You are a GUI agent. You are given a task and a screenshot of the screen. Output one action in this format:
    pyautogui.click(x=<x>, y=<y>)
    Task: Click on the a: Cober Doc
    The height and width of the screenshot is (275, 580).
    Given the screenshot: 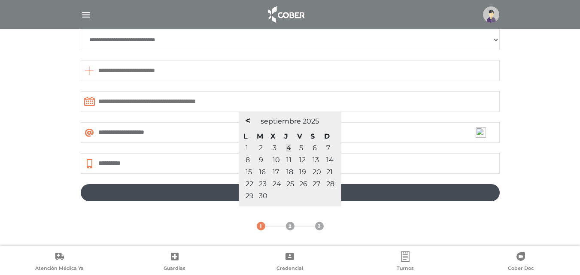 What is the action you would take?
    pyautogui.click(x=520, y=262)
    